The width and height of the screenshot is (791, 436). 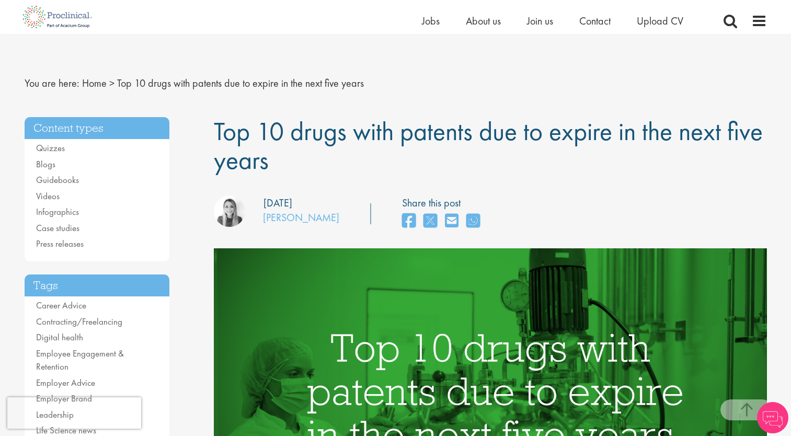 What do you see at coordinates (595, 21) in the screenshot?
I see `a: Contact` at bounding box center [595, 21].